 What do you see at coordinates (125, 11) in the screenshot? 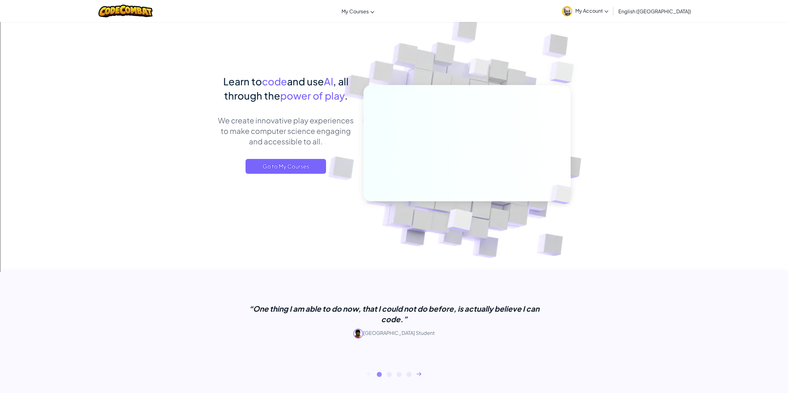
I see `a: CodeCombat logo` at bounding box center [125, 11].